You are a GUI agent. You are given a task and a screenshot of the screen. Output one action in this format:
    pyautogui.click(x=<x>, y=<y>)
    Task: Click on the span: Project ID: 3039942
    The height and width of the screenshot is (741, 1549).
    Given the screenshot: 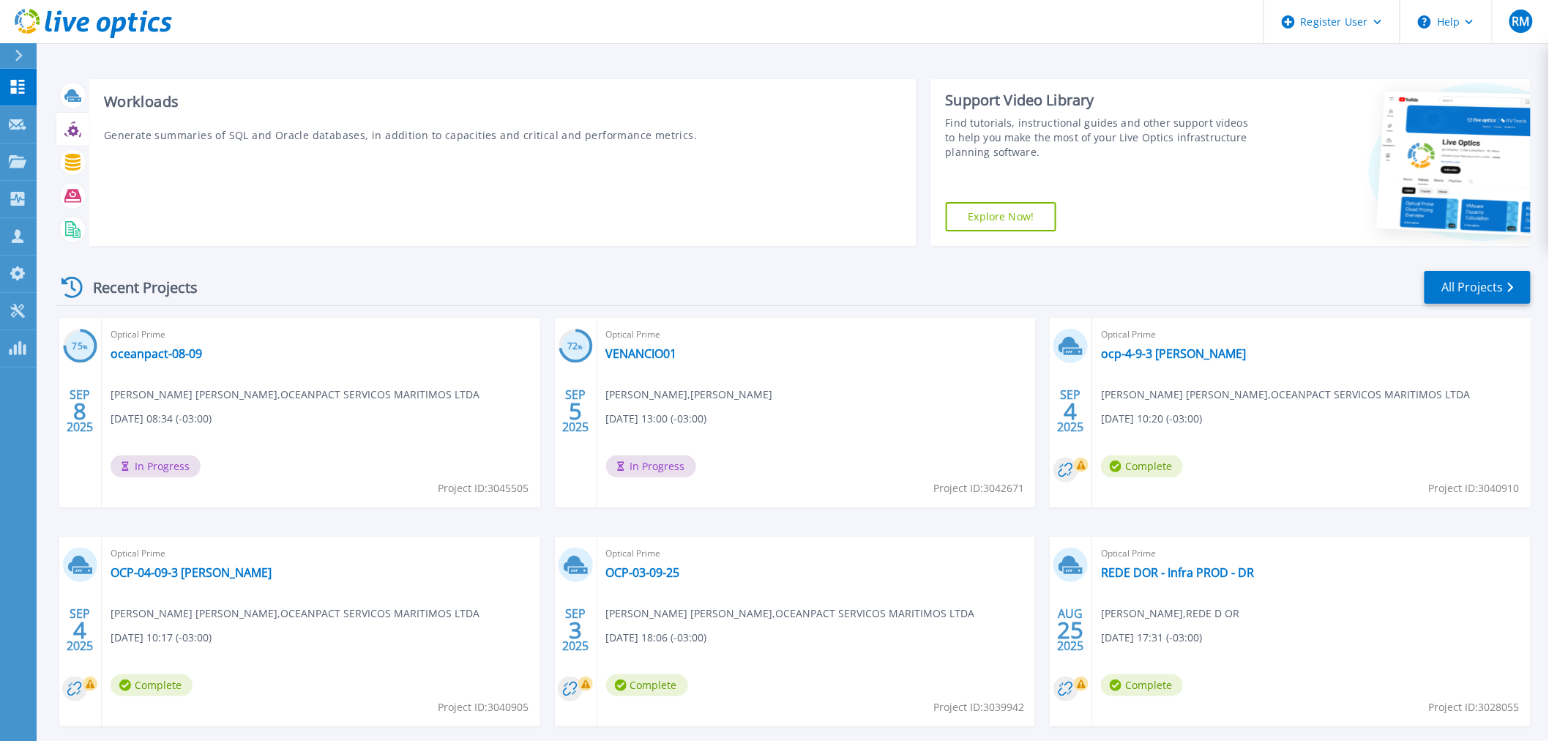 What is the action you would take?
    pyautogui.click(x=979, y=707)
    